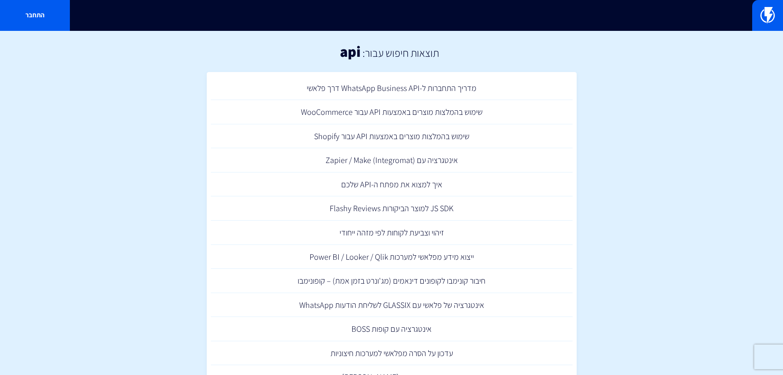  What do you see at coordinates (392, 353) in the screenshot?
I see `a: עדכון על הסרה מפלאשי למערכות חיצוניות` at bounding box center [392, 353].